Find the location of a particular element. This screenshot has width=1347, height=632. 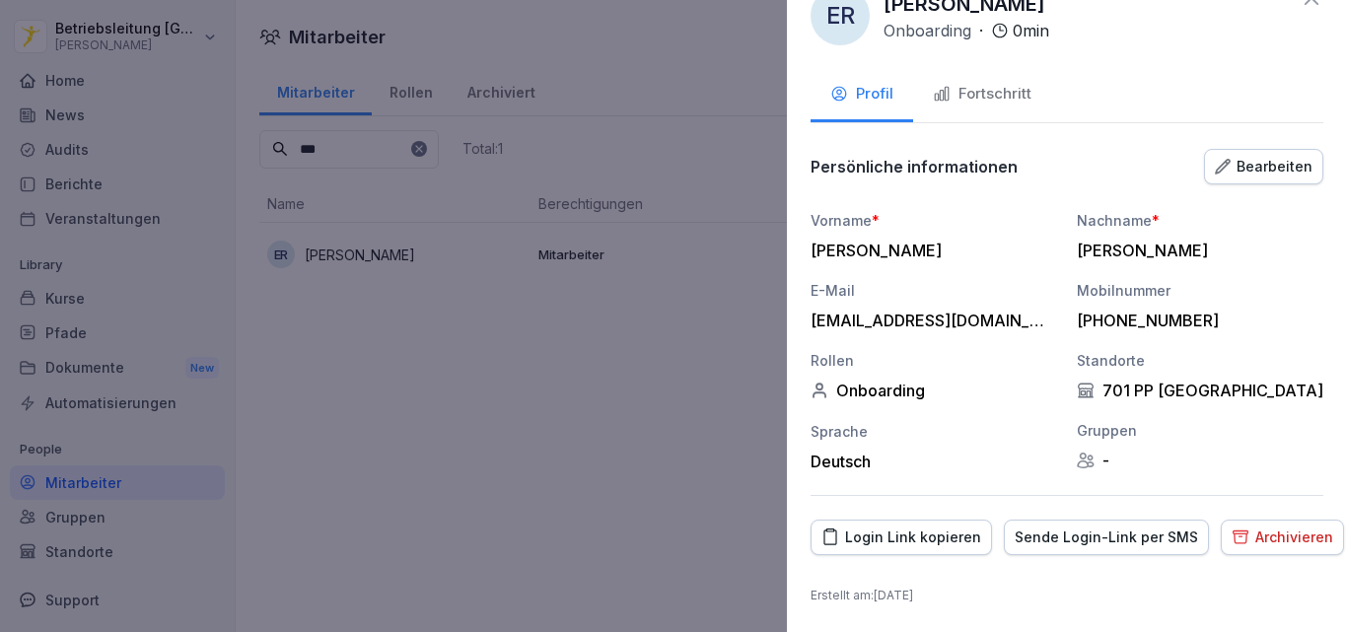

div: Nachname is located at coordinates (1200, 220).